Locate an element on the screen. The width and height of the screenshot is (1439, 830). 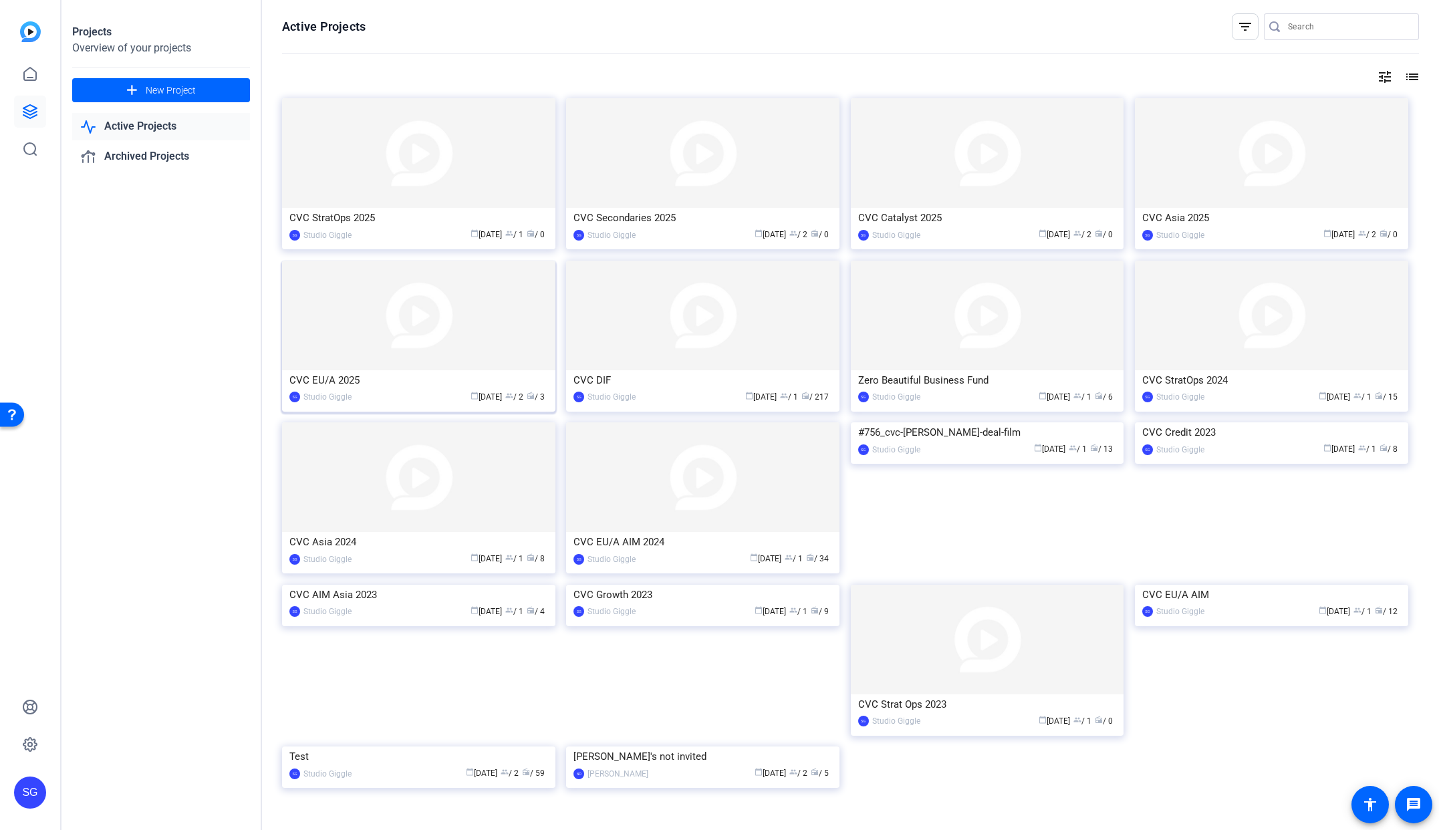
div: Projects is located at coordinates (161, 32).